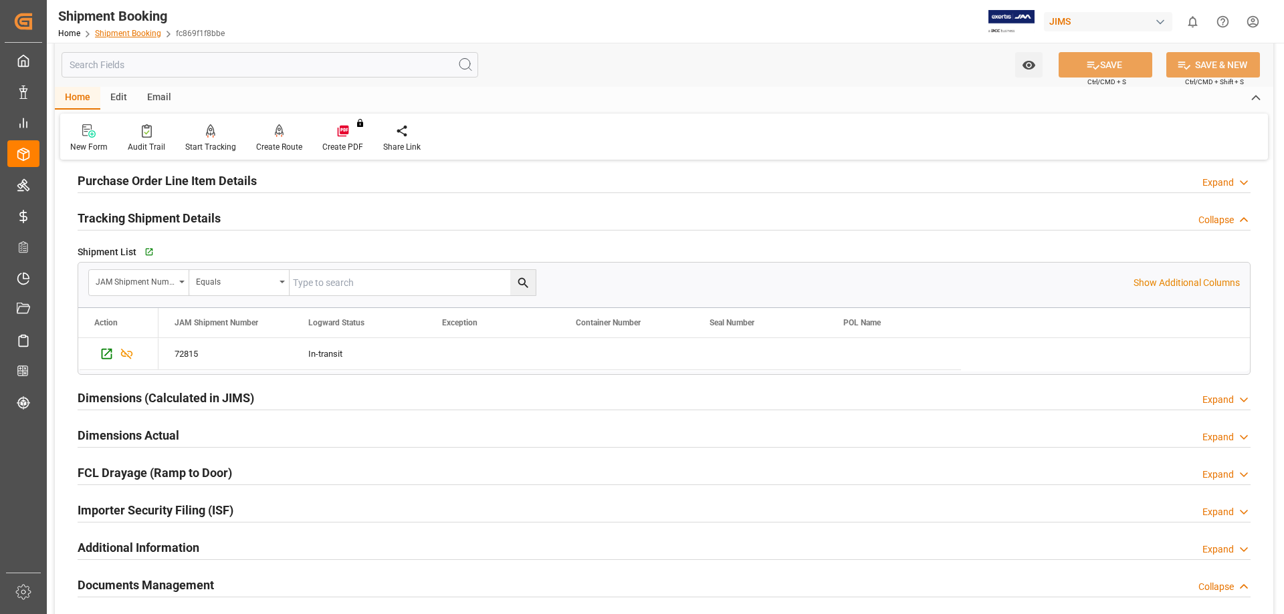 The image size is (1284, 614). Describe the element at coordinates (69, 33) in the screenshot. I see `a: Home` at that location.